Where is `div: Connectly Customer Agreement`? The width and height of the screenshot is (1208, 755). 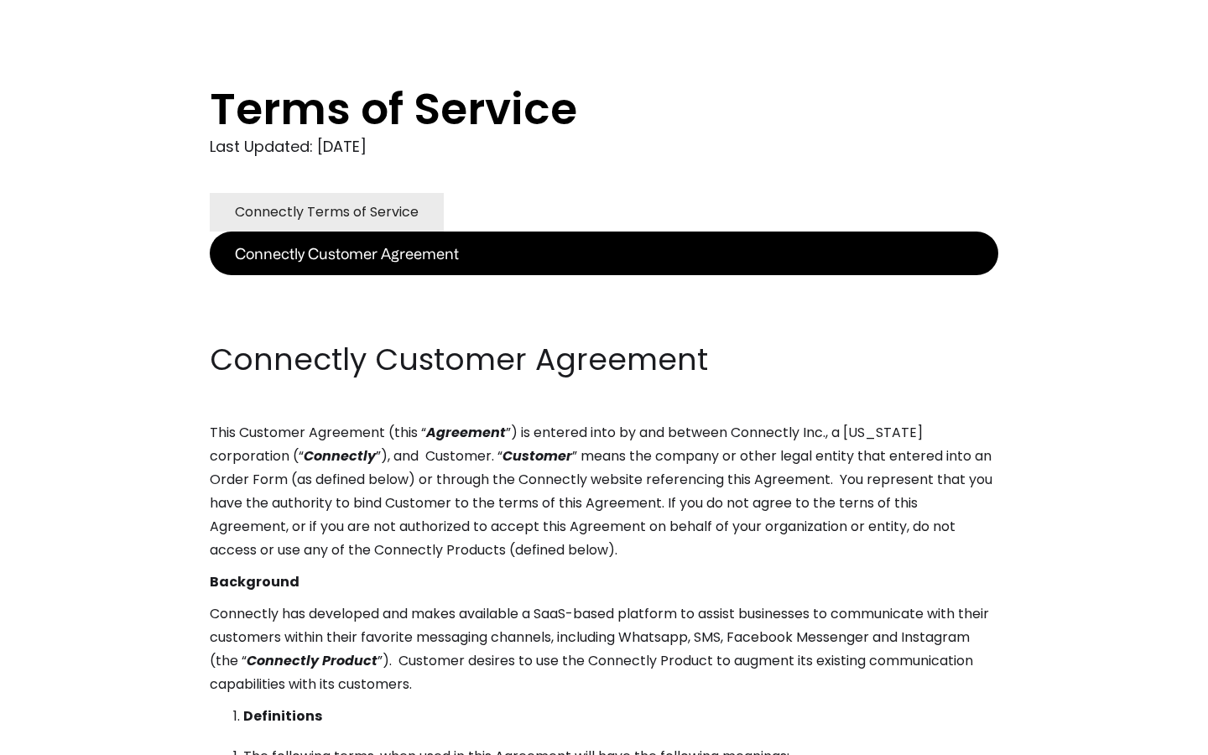
div: Connectly Customer Agreement is located at coordinates (346, 253).